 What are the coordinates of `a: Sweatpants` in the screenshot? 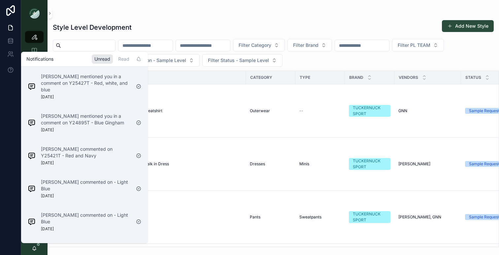 It's located at (320, 217).